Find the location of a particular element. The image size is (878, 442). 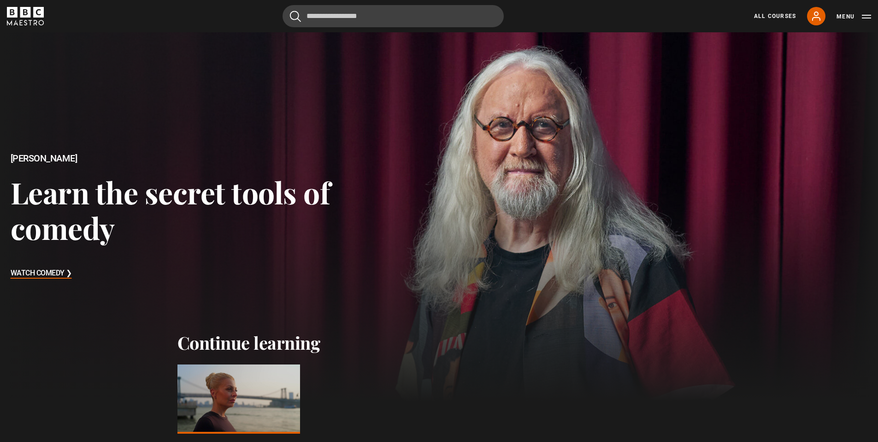

button: Toggle navigation is located at coordinates (854, 17).